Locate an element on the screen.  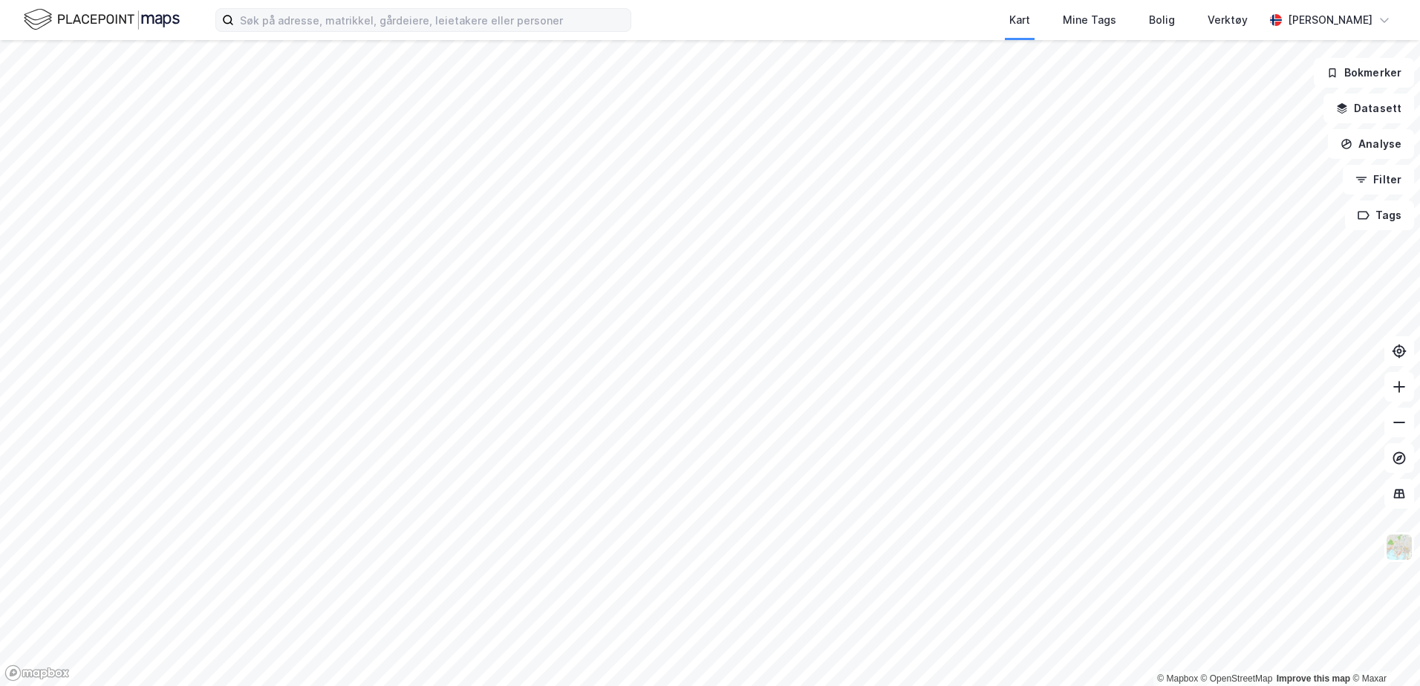
div: Verktøy is located at coordinates (1227, 20).